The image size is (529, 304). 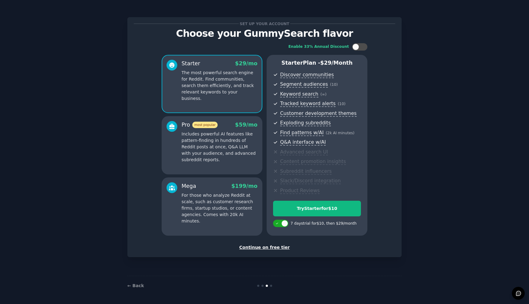 What do you see at coordinates (317, 208) in the screenshot?
I see `div: Try Starter for $10` at bounding box center [317, 208].